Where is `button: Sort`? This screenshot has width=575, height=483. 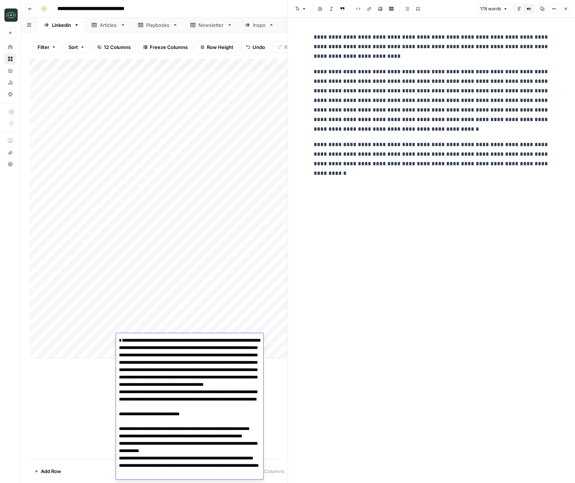 button: Sort is located at coordinates (77, 47).